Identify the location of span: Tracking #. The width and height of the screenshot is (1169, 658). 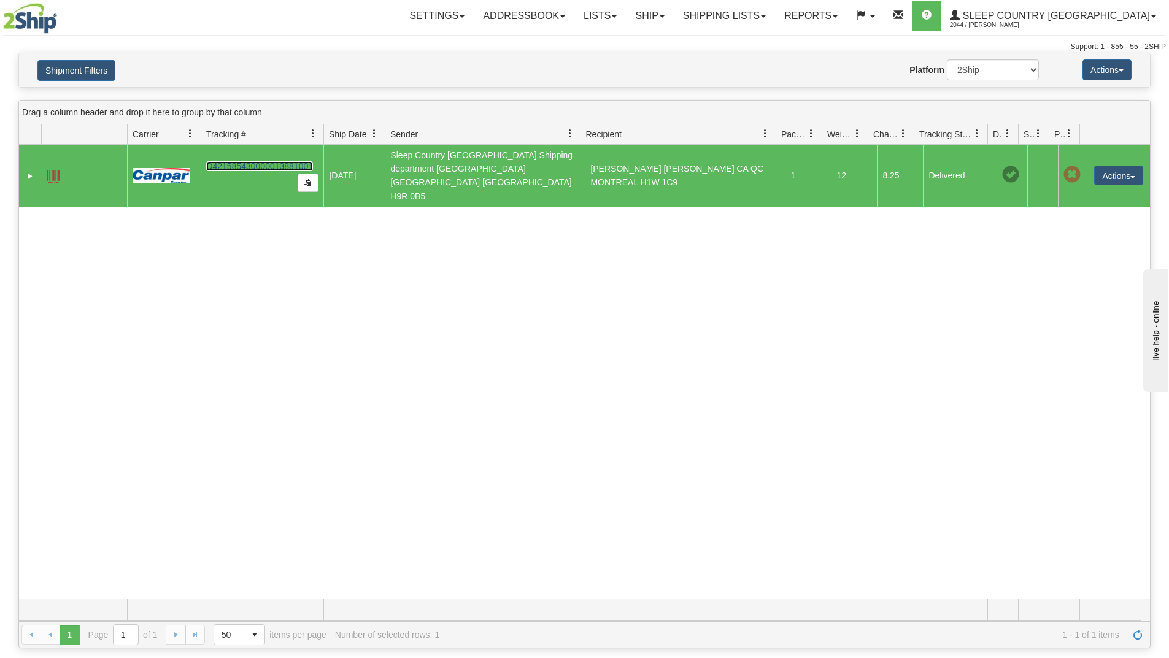
(226, 134).